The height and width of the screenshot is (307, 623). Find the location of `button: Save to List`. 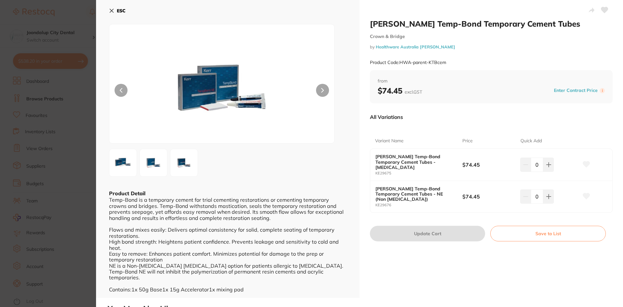

button: Save to List is located at coordinates (548, 233).